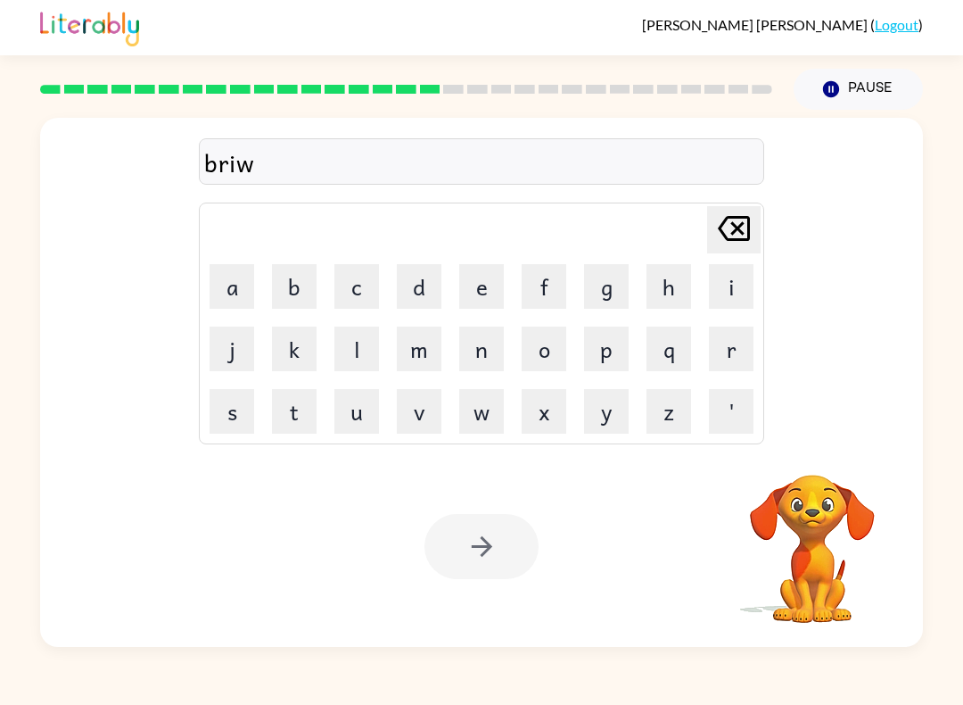 The height and width of the screenshot is (705, 963). What do you see at coordinates (232, 411) in the screenshot?
I see `button: s` at bounding box center [232, 411].